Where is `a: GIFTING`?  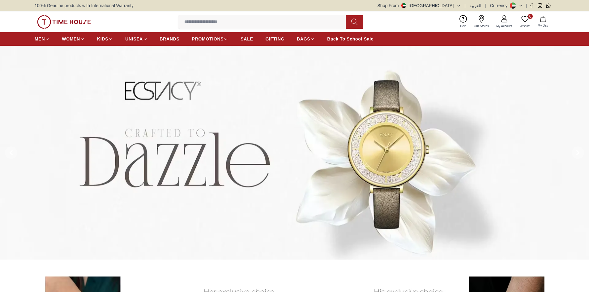 a: GIFTING is located at coordinates (275, 39).